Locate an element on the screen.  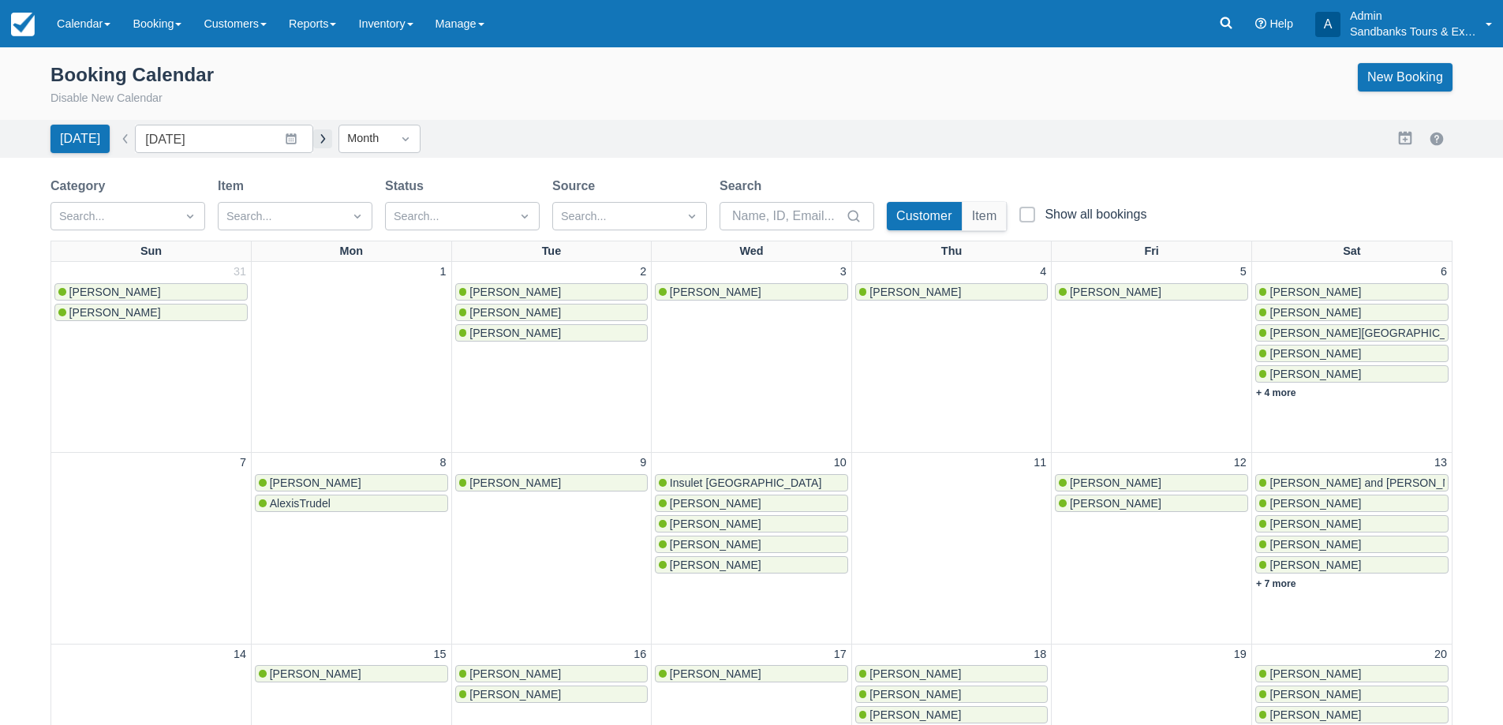
a: Fri is located at coordinates (1151, 252).